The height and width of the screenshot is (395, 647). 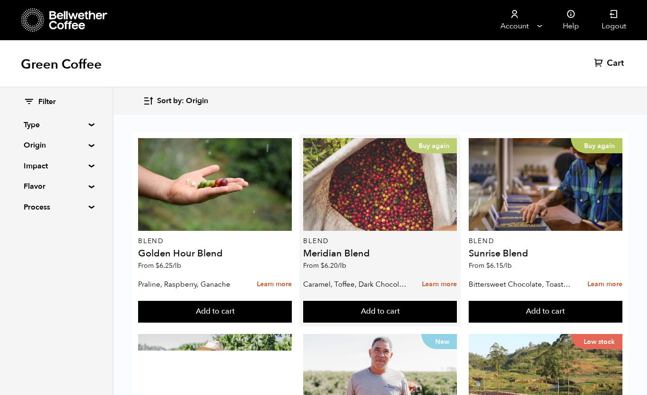 I want to click on a: Cart, so click(x=610, y=63).